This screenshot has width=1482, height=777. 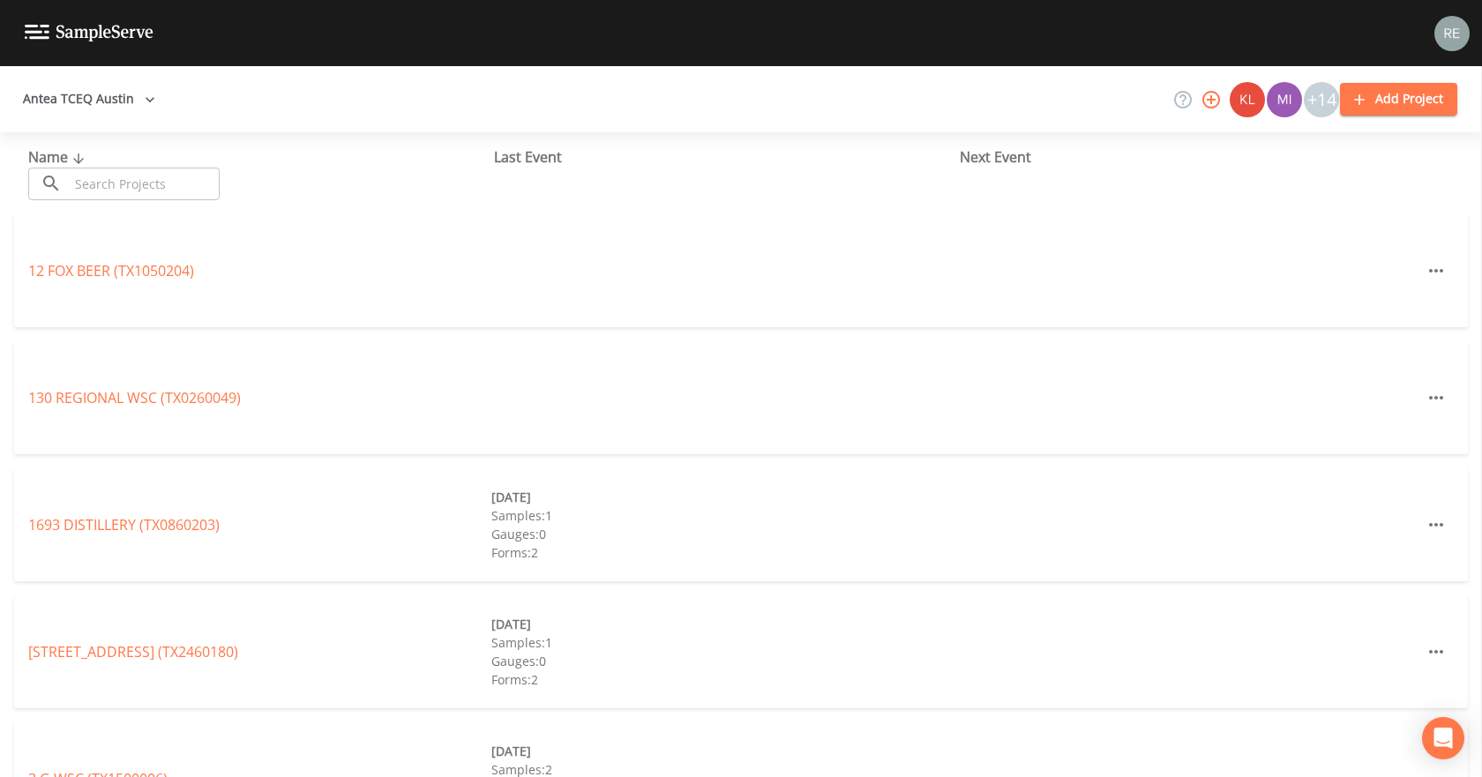 What do you see at coordinates (727, 157) in the screenshot?
I see `div: Last Event` at bounding box center [727, 157].